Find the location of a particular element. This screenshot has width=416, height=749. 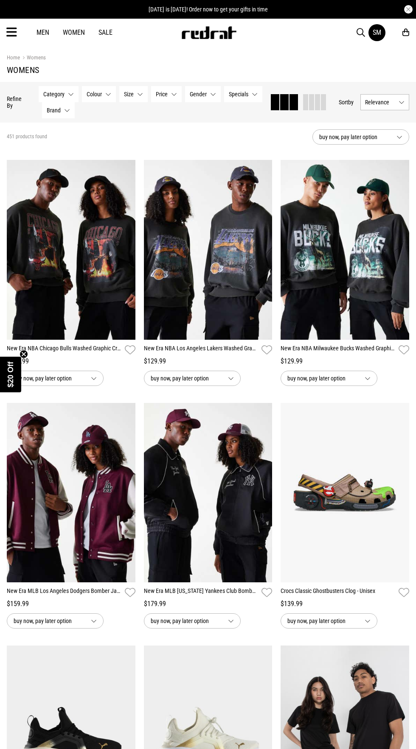

button: Sortby is located at coordinates (346, 102).